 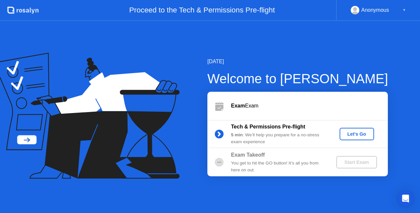 What do you see at coordinates (278, 138) in the screenshot?
I see `div: : We’ll help you prepare for a no-stress exam experience` at bounding box center [278, 138].